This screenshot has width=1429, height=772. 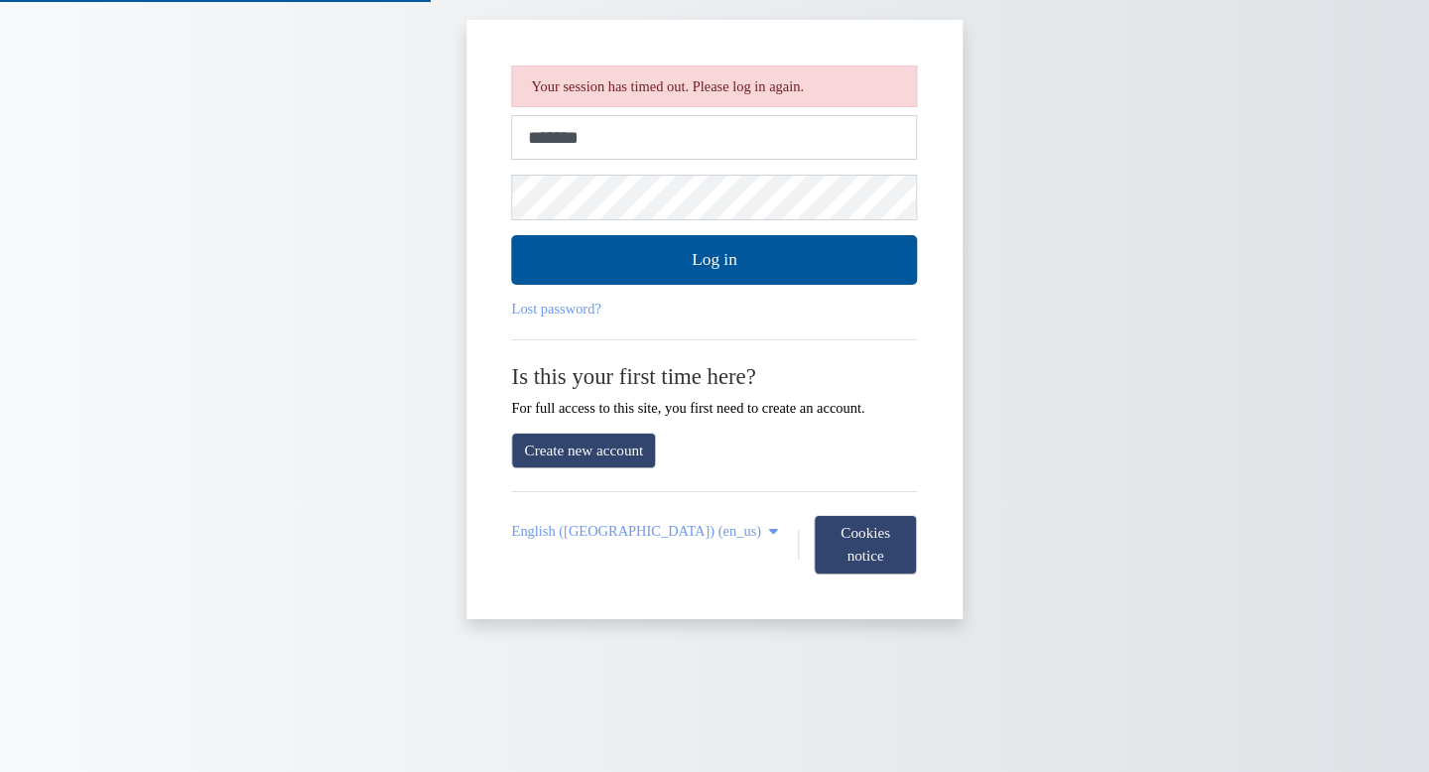 What do you see at coordinates (715, 86) in the screenshot?
I see `div: Your session has timed out. Please log in again.` at bounding box center [715, 86].